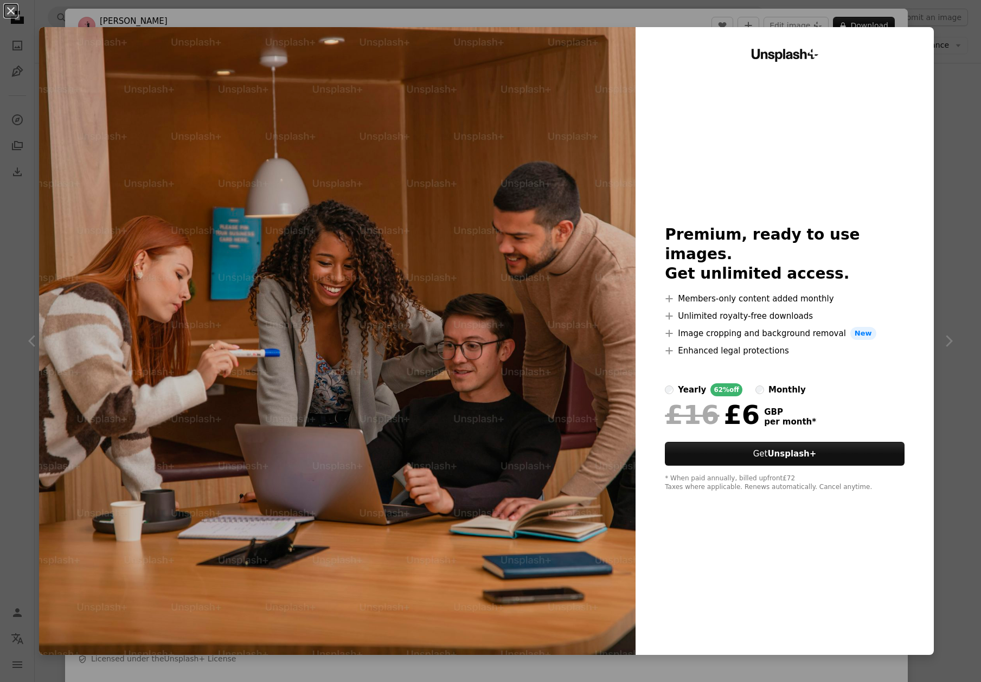 The width and height of the screenshot is (981, 682). Describe the element at coordinates (784, 299) in the screenshot. I see `li: Members-only content added monthly` at that location.